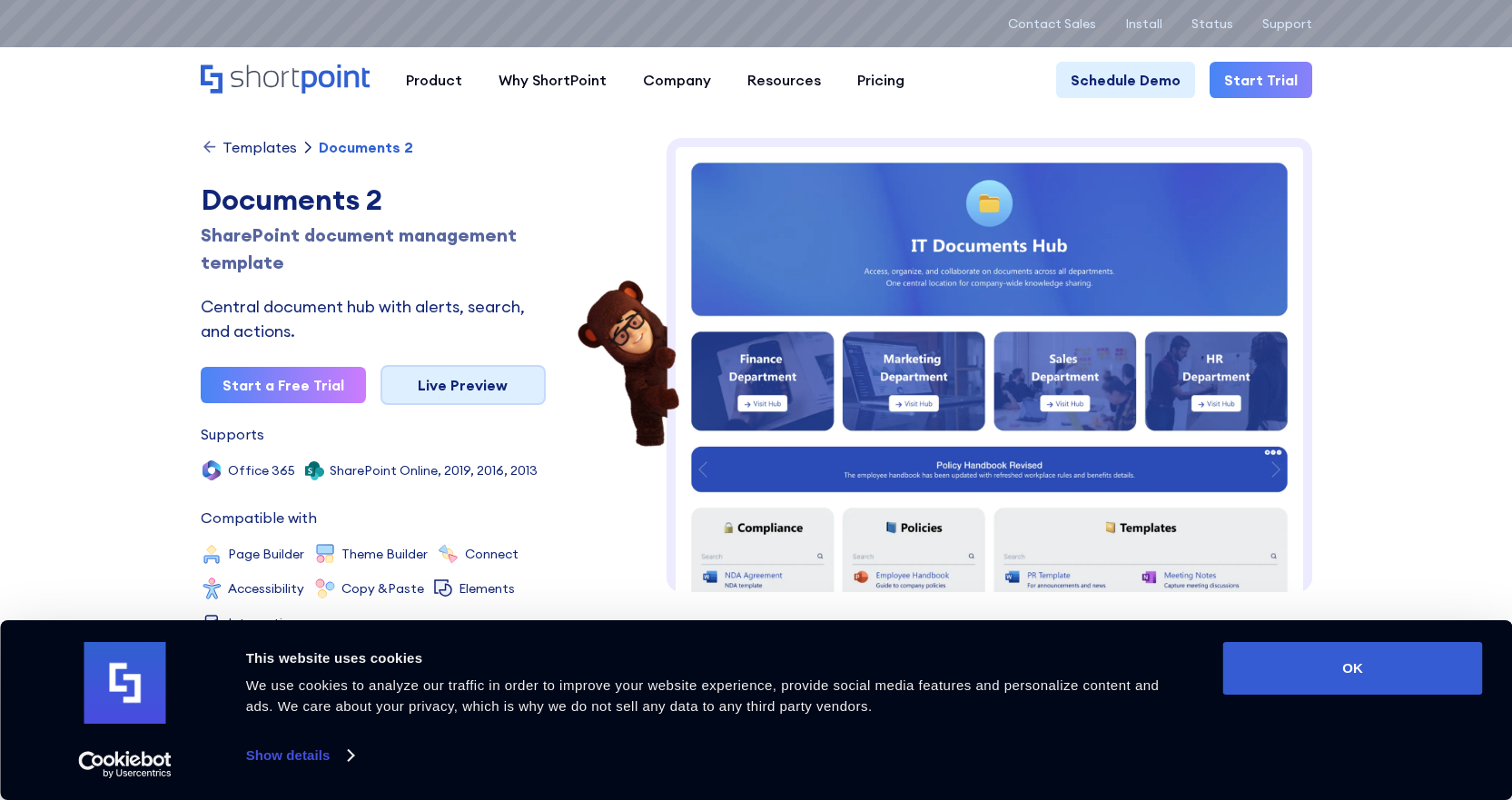 The image size is (1512, 800). I want to click on a: Product, so click(434, 80).